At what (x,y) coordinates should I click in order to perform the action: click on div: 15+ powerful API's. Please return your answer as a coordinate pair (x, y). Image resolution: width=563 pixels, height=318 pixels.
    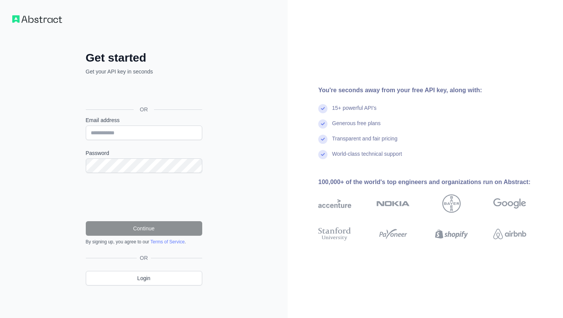
    Looking at the image, I should click on (354, 112).